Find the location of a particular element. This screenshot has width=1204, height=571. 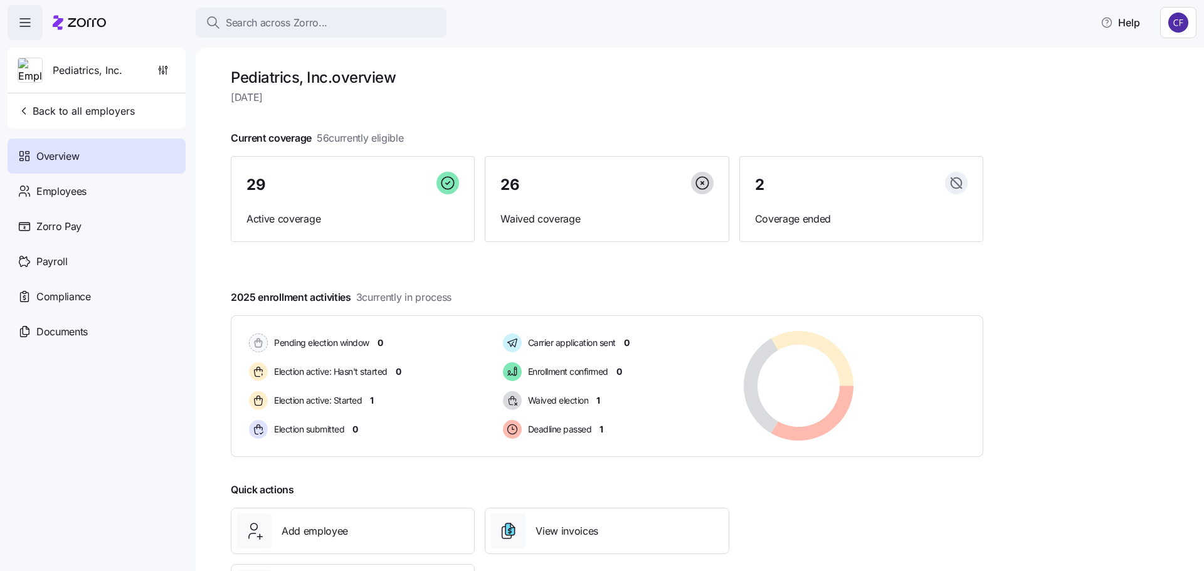

img: Employer logo is located at coordinates (30, 71).